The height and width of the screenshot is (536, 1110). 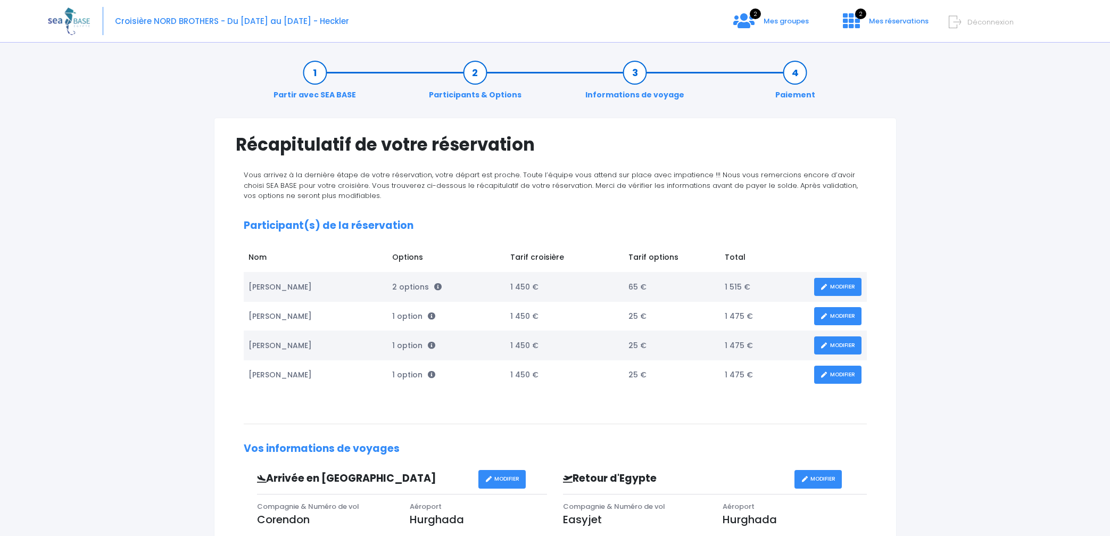 What do you see at coordinates (671, 259) in the screenshot?
I see `td: Tarif options` at bounding box center [671, 259].